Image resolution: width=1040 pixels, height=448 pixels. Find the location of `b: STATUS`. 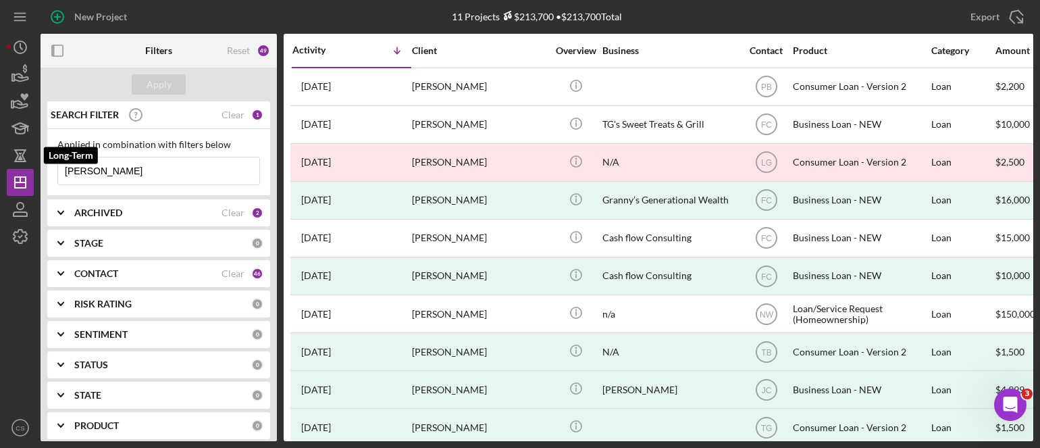

b: STATUS is located at coordinates (91, 365).